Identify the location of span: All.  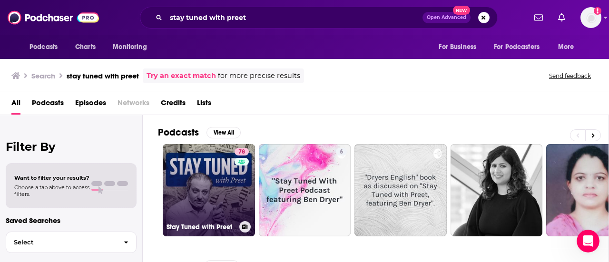
(16, 105).